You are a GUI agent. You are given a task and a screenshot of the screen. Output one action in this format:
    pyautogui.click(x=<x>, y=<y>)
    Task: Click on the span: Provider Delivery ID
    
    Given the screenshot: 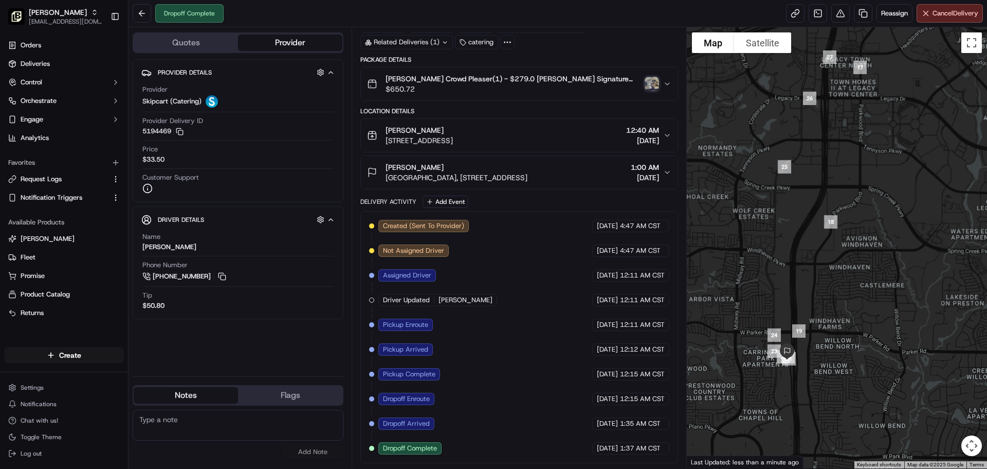 What is the action you would take?
    pyautogui.click(x=173, y=121)
    